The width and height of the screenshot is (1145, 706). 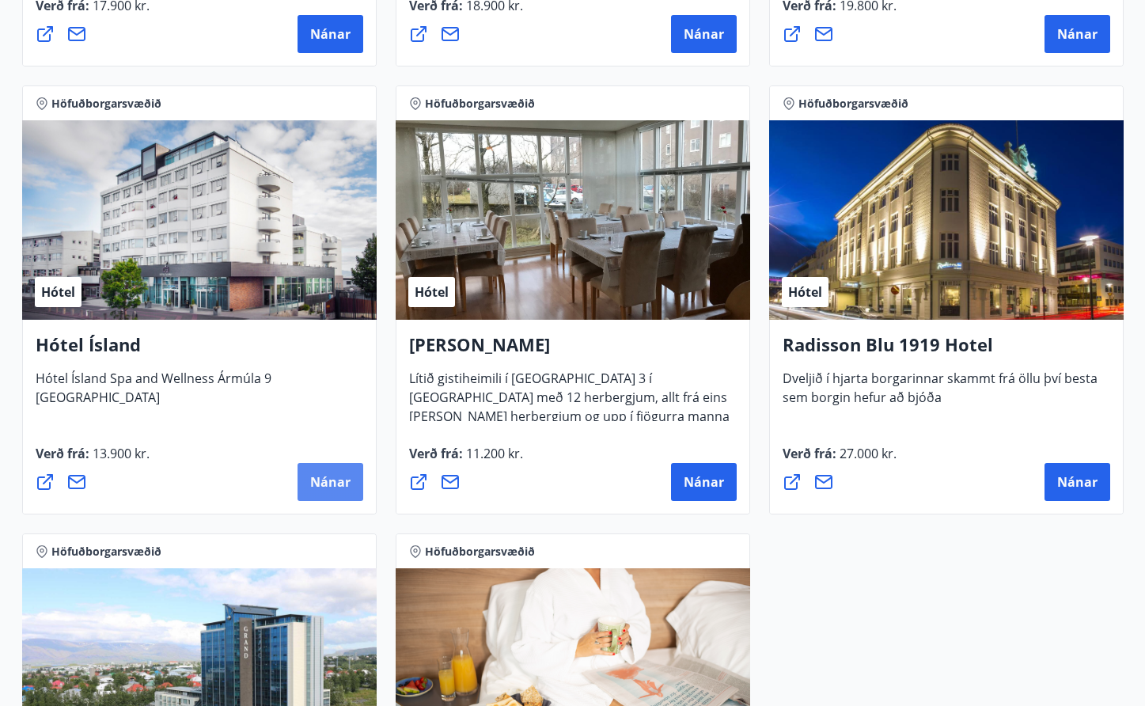 What do you see at coordinates (199, 350) in the screenshot?
I see `h4: Hótel Ísland` at bounding box center [199, 350].